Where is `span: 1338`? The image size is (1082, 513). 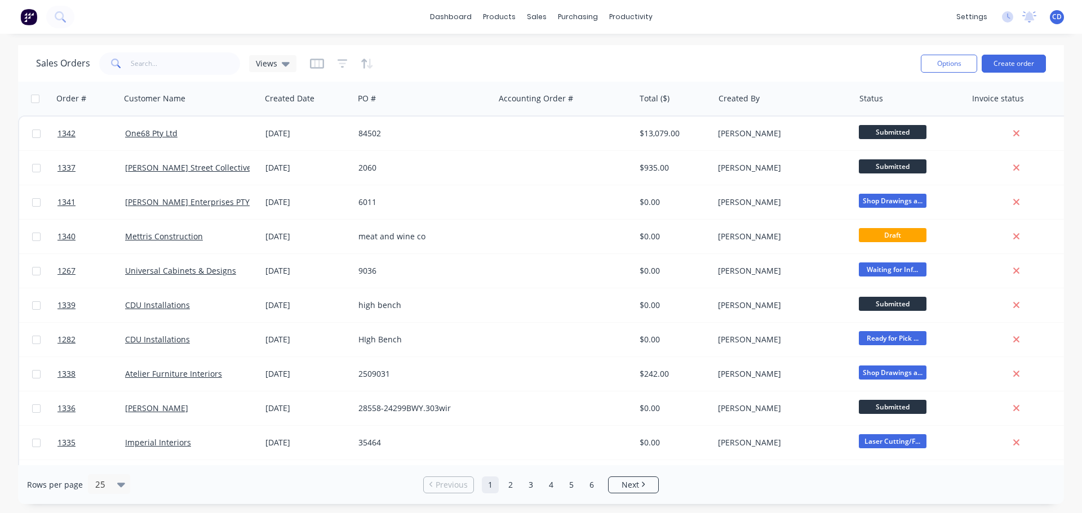
span: 1338 is located at coordinates (66, 374).